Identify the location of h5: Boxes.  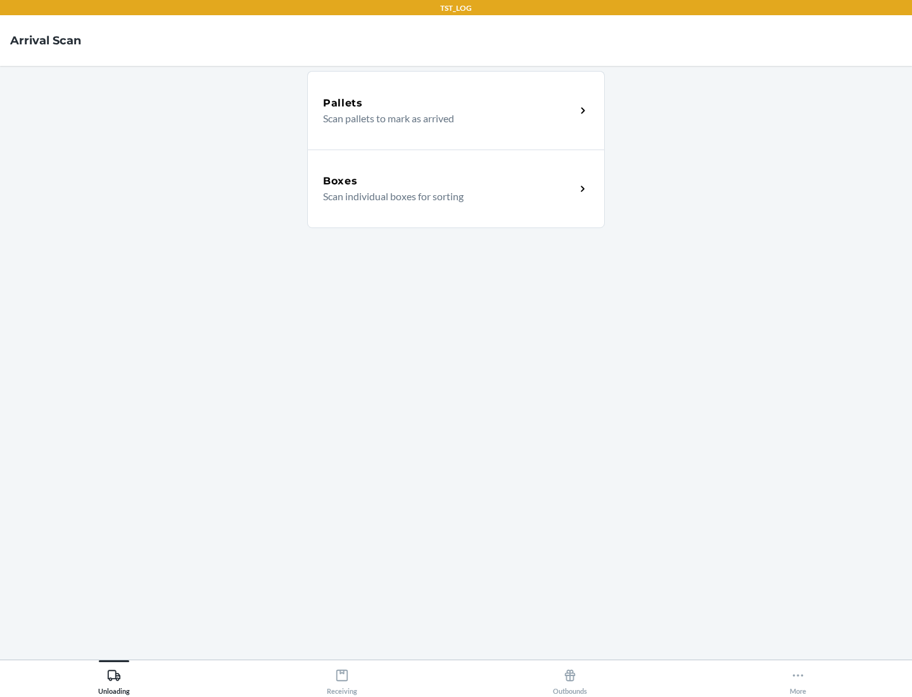
(340, 181).